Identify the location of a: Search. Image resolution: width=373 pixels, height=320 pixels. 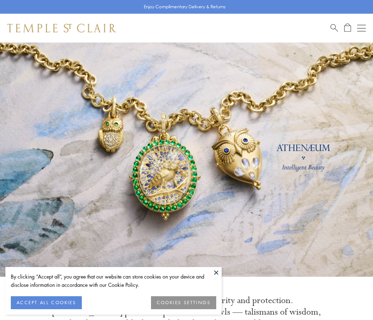
(334, 28).